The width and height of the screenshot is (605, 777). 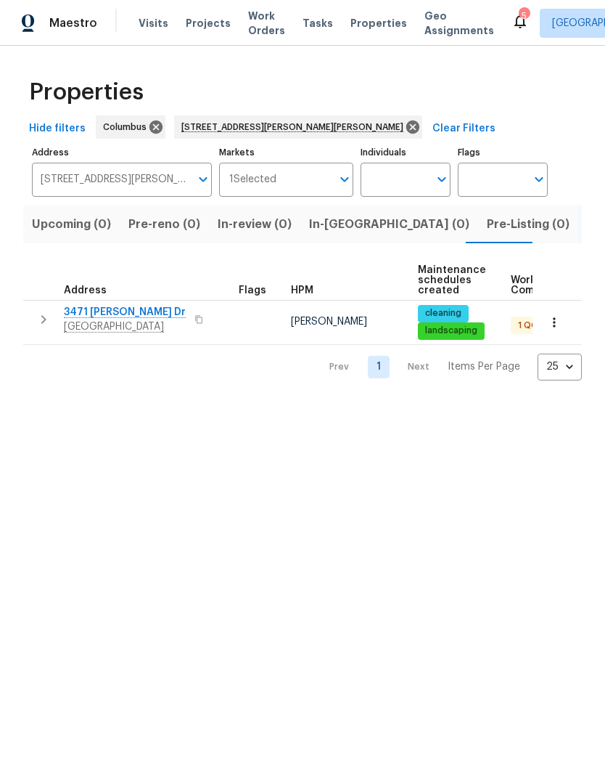 I want to click on span: Work Orders, so click(x=266, y=23).